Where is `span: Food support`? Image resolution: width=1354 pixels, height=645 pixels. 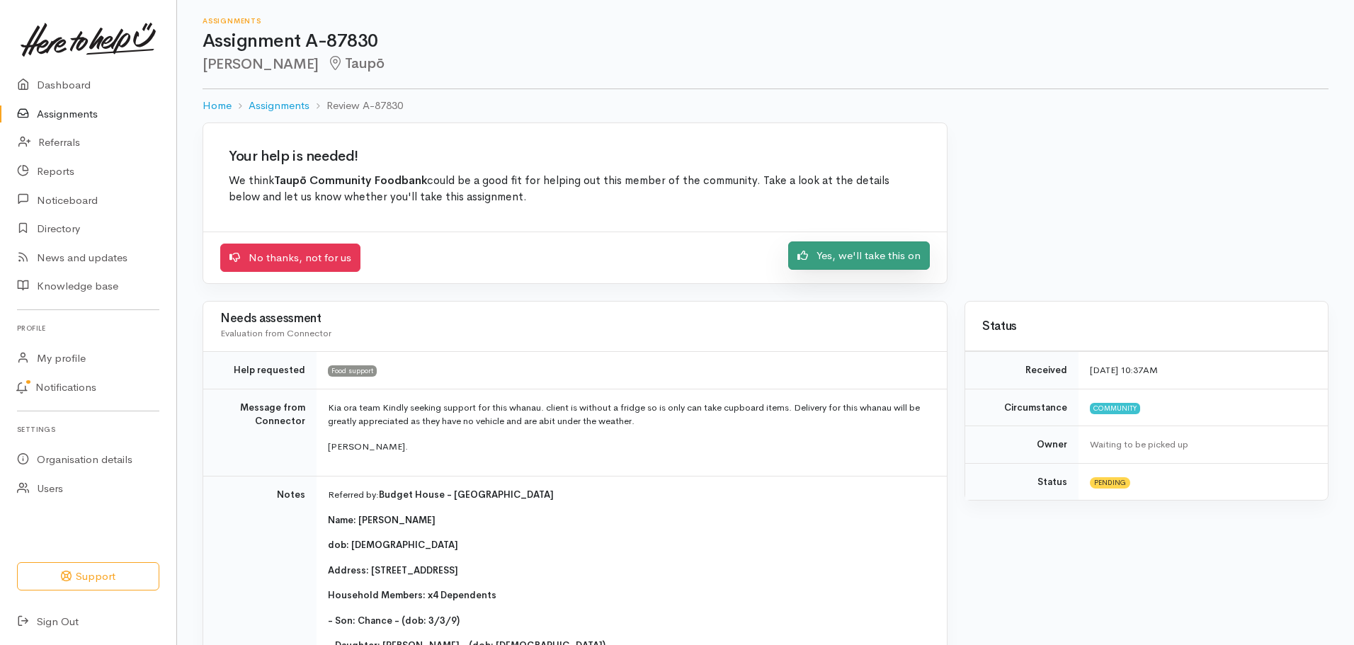
span: Food support is located at coordinates (352, 371).